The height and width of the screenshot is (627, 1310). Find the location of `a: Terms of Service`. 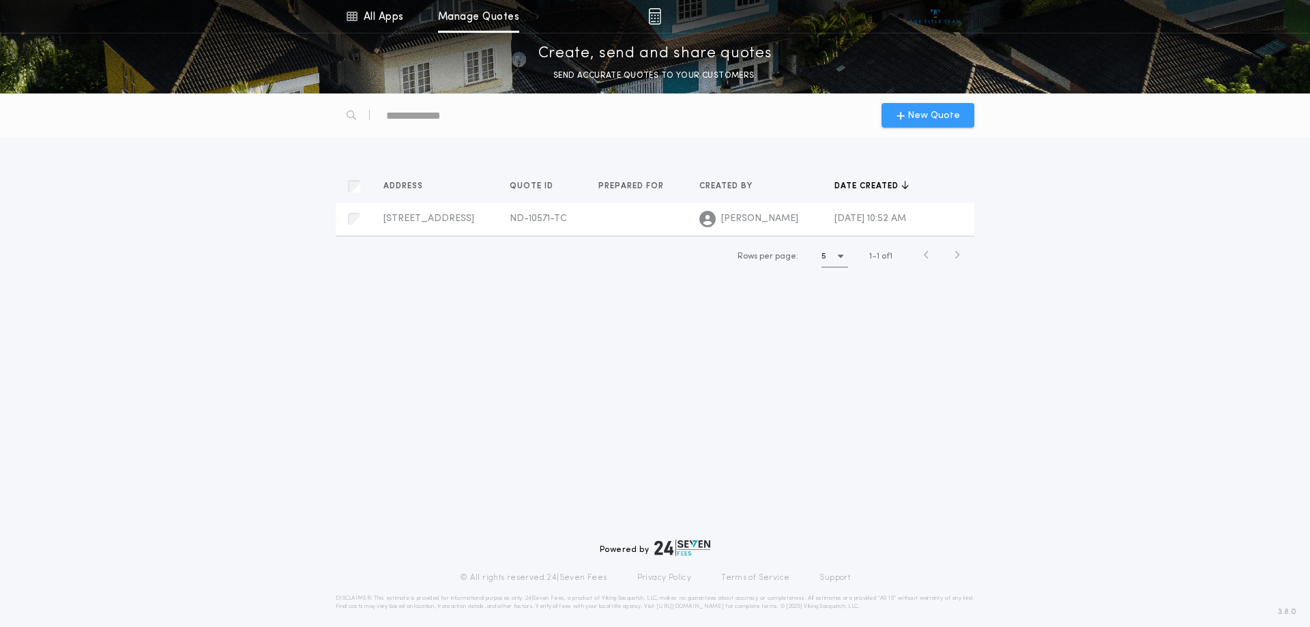

a: Terms of Service is located at coordinates (755, 578).